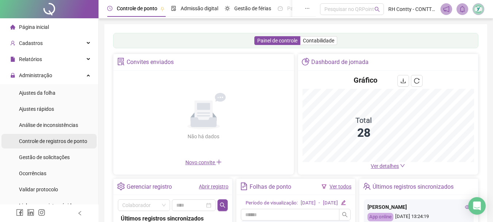  I want to click on span: filter, so click(324, 186).